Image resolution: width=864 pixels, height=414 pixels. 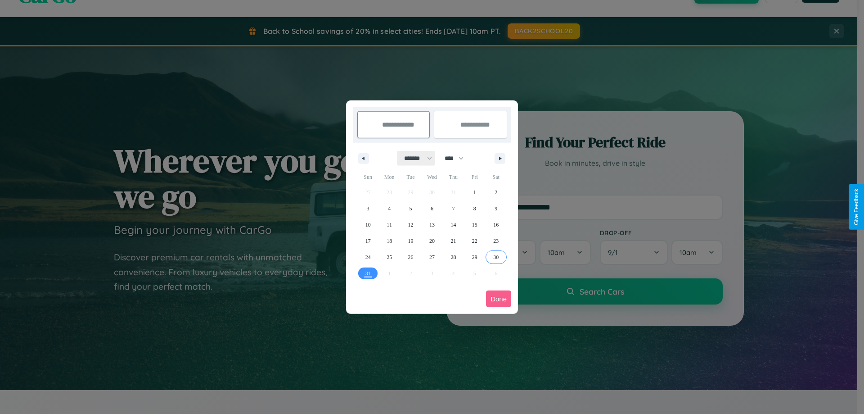 I want to click on span: 29, so click(x=475, y=257).